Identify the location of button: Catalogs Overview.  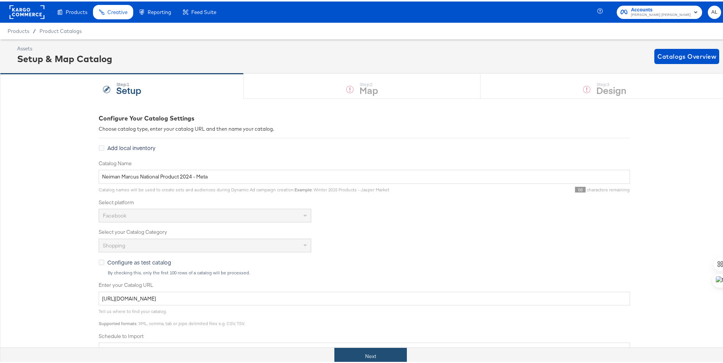
(686, 55).